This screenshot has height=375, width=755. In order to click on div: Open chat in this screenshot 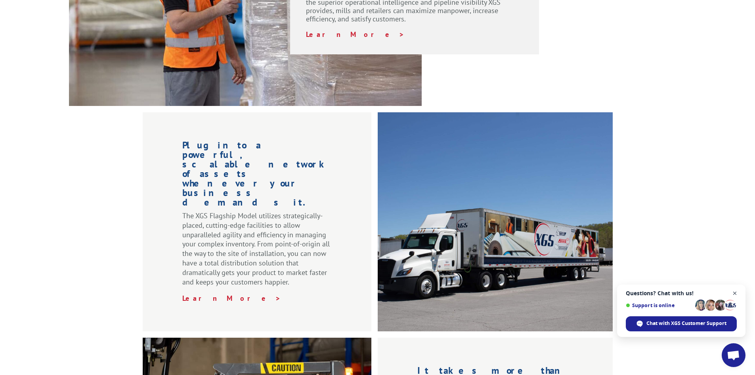, I will do `click(734, 355)`.